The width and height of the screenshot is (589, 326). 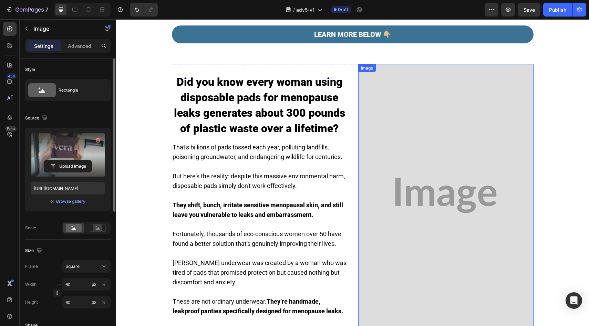 What do you see at coordinates (46, 10) in the screenshot?
I see `p: 7` at bounding box center [46, 10].